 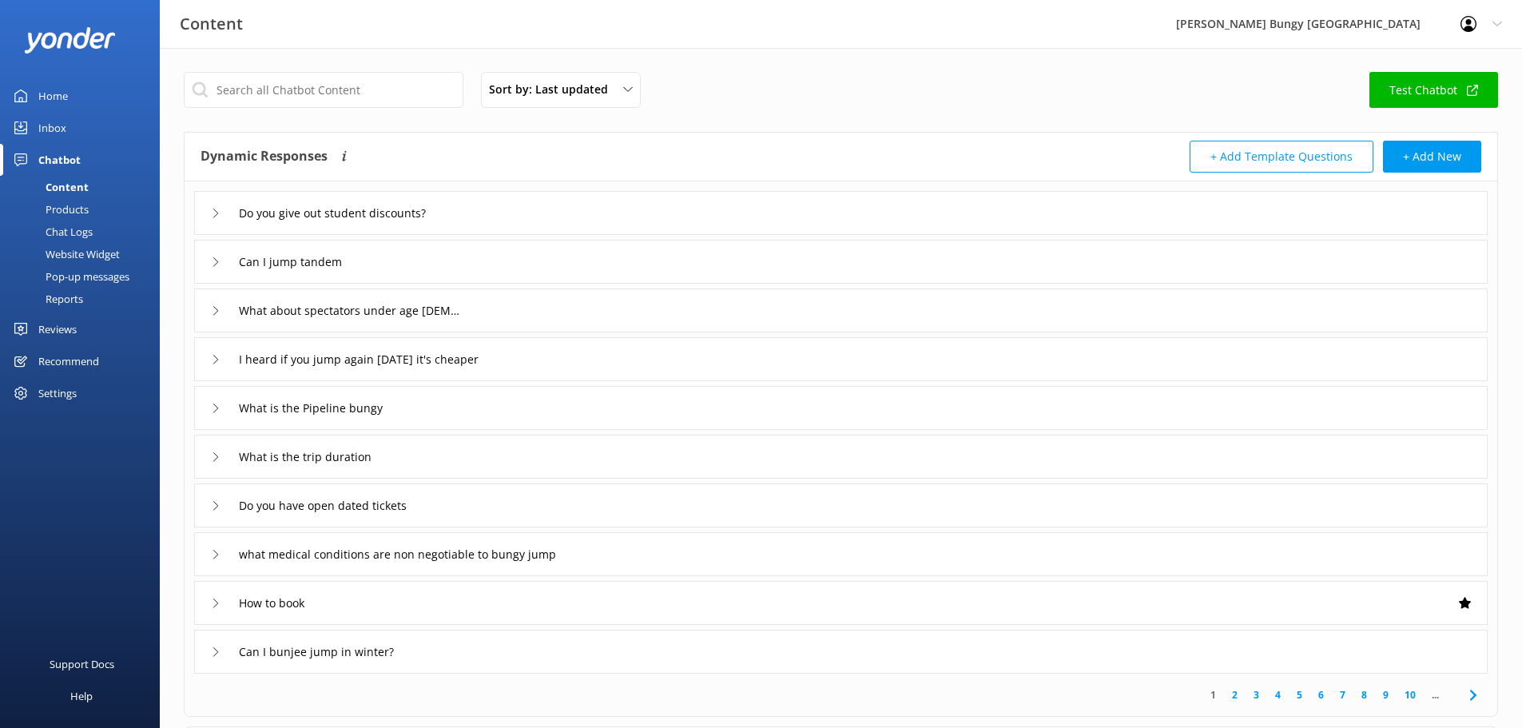 I want to click on div: Reviews, so click(x=58, y=329).